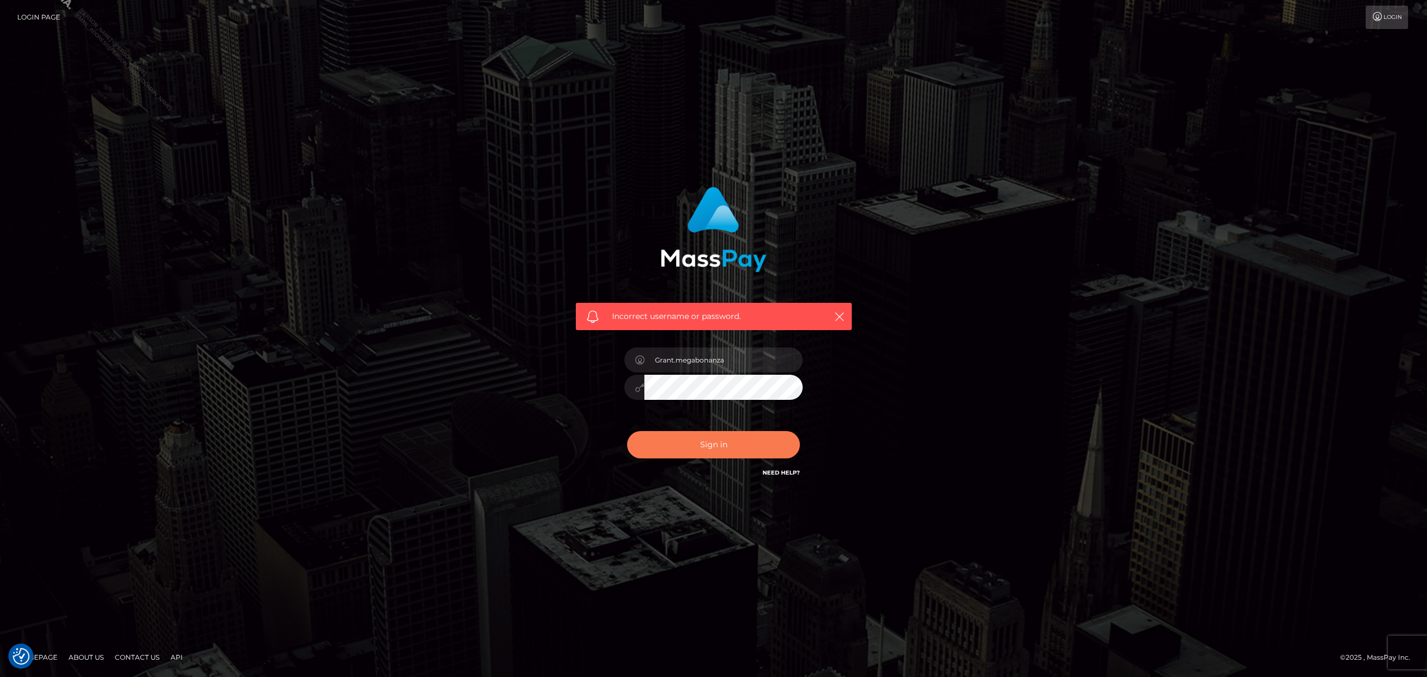 The width and height of the screenshot is (1427, 677). Describe the element at coordinates (1379, 657) in the screenshot. I see `div: © 2025 , MassPay Inc.` at that location.